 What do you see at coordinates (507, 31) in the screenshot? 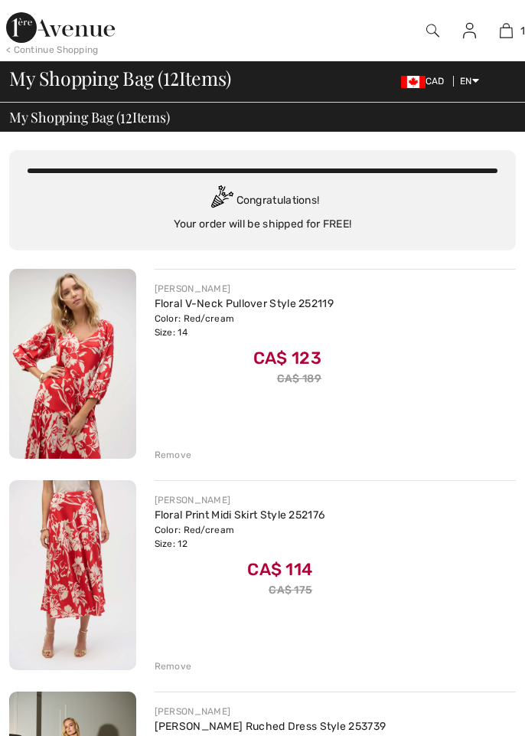
I see `a: 12` at bounding box center [507, 31].